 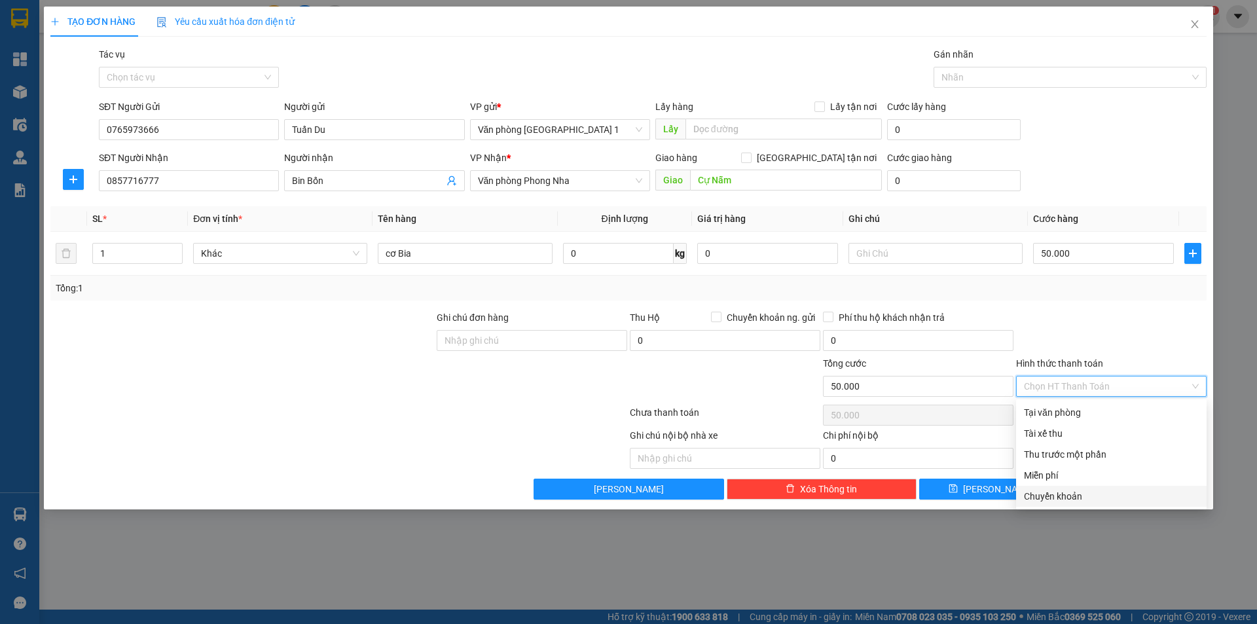 I want to click on label: Hình thức thanh toán, so click(x=1059, y=363).